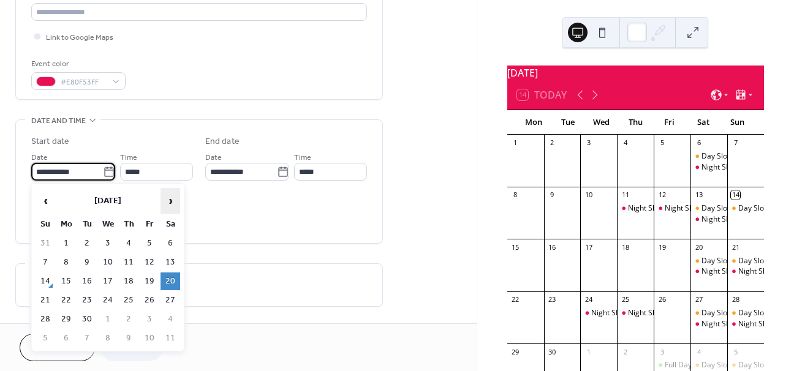 This screenshot has height=371, width=794. Describe the element at coordinates (625, 300) in the screenshot. I see `div: 25` at that location.